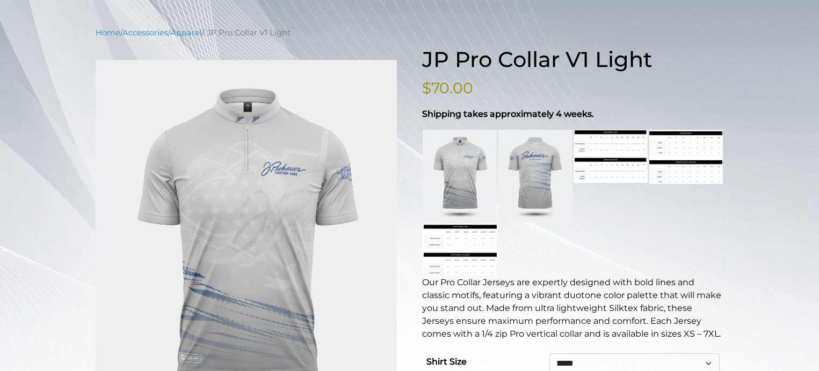 The height and width of the screenshot is (371, 819). What do you see at coordinates (145, 33) in the screenshot?
I see `a: Accessories` at bounding box center [145, 33].